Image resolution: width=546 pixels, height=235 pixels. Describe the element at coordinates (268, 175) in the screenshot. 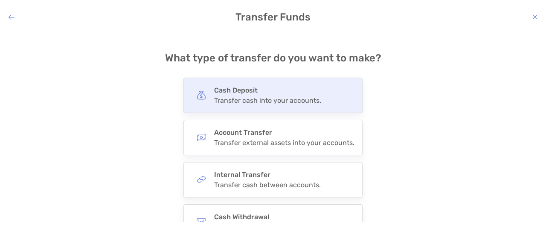

I see `h4: Internal Transfer` at that location.